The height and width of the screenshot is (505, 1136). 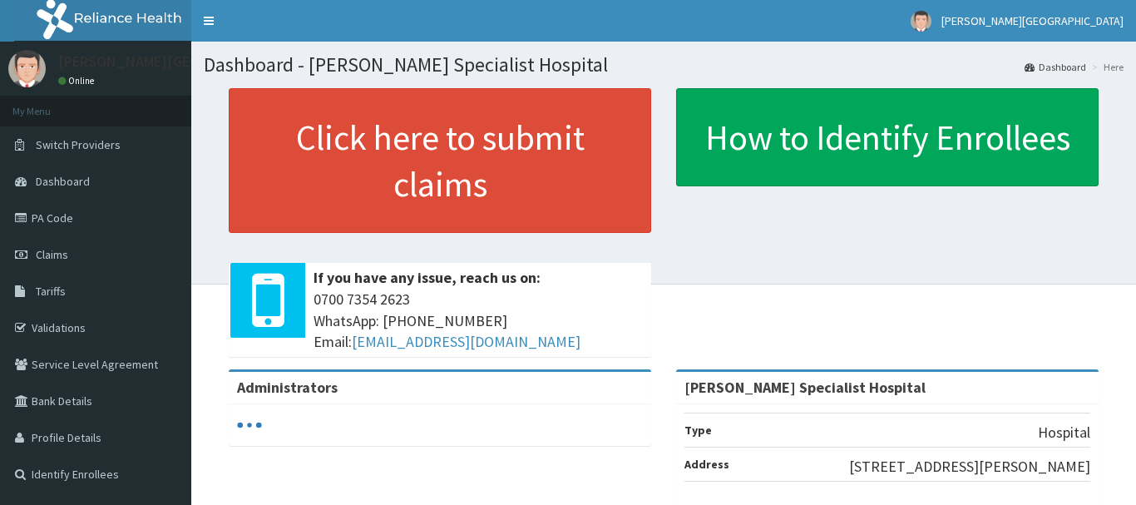 I want to click on p: Hospital, so click(x=1063, y=432).